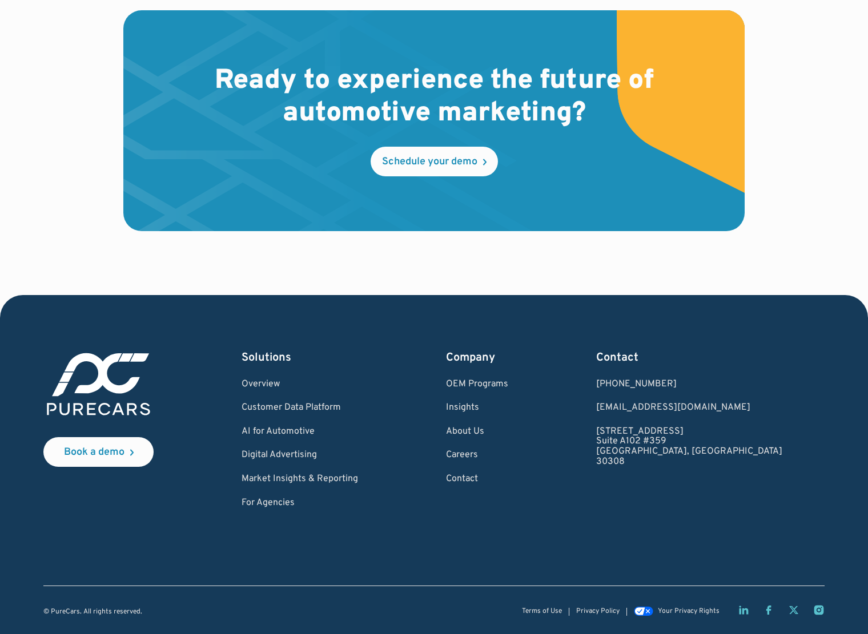  I want to click on a: Customer Data Platform, so click(300, 408).